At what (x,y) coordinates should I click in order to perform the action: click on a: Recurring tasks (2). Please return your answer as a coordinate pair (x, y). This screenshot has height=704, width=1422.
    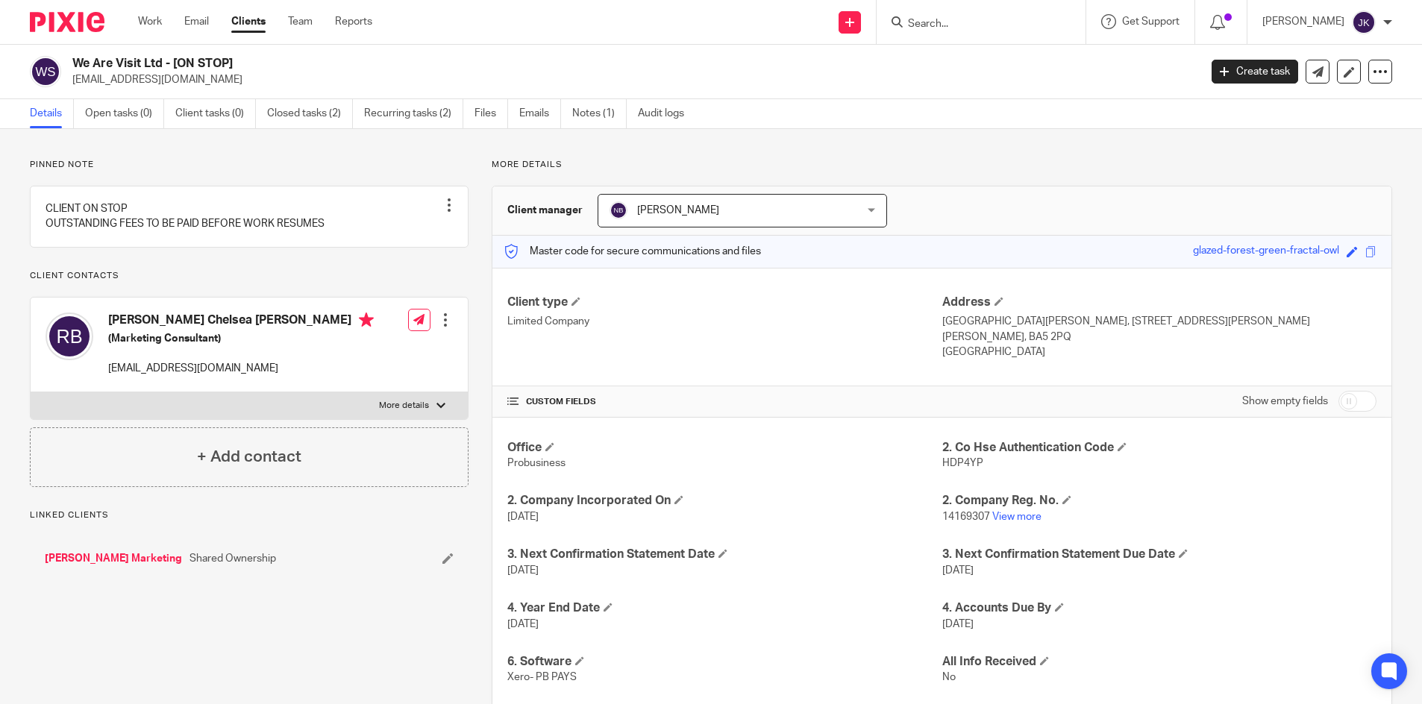
    Looking at the image, I should click on (413, 113).